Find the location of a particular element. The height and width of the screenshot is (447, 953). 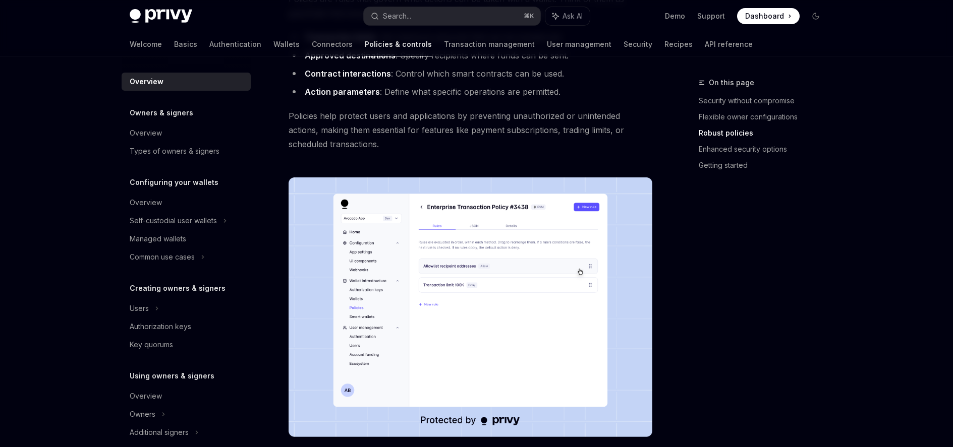

a: Welcome is located at coordinates (146, 44).